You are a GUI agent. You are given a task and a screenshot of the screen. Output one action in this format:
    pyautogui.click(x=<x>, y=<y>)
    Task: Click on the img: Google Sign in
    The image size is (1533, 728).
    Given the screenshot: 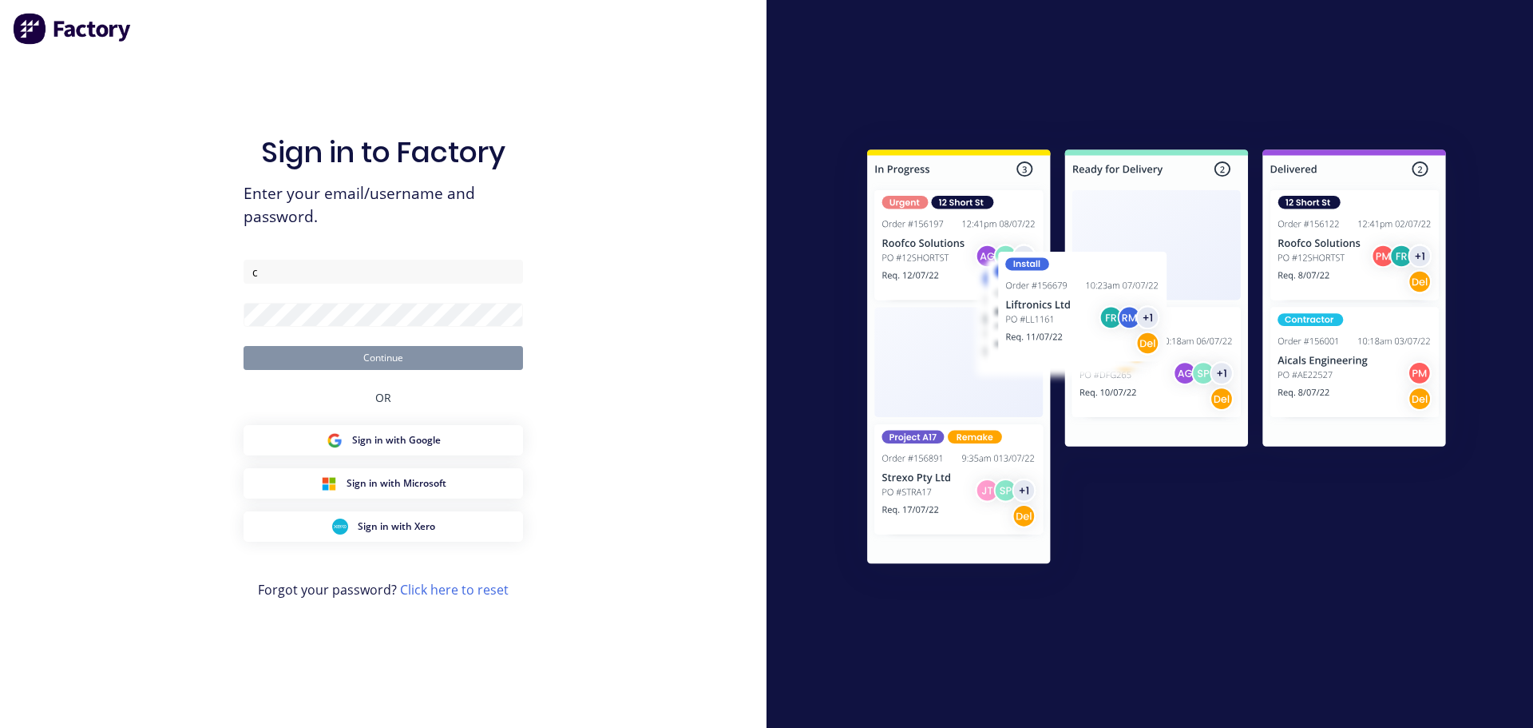 What is the action you would take?
    pyautogui.click(x=335, y=440)
    